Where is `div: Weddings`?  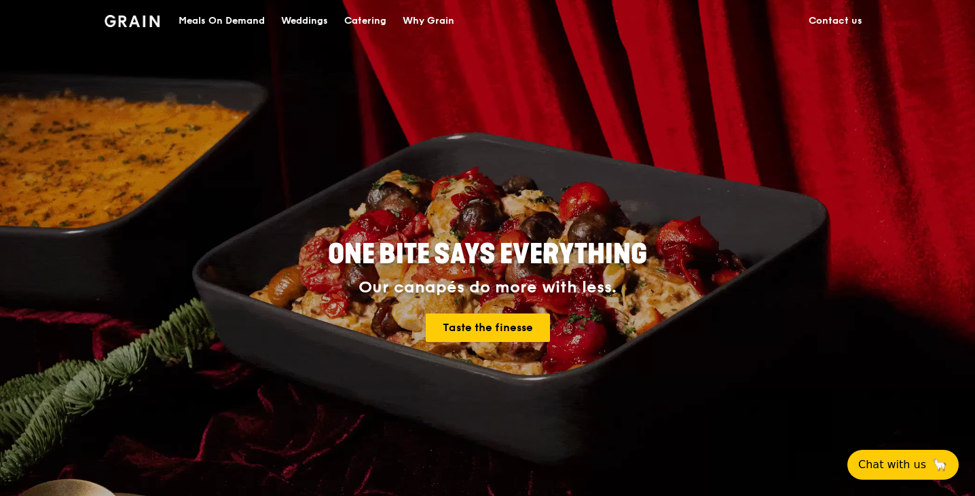 div: Weddings is located at coordinates (304, 21).